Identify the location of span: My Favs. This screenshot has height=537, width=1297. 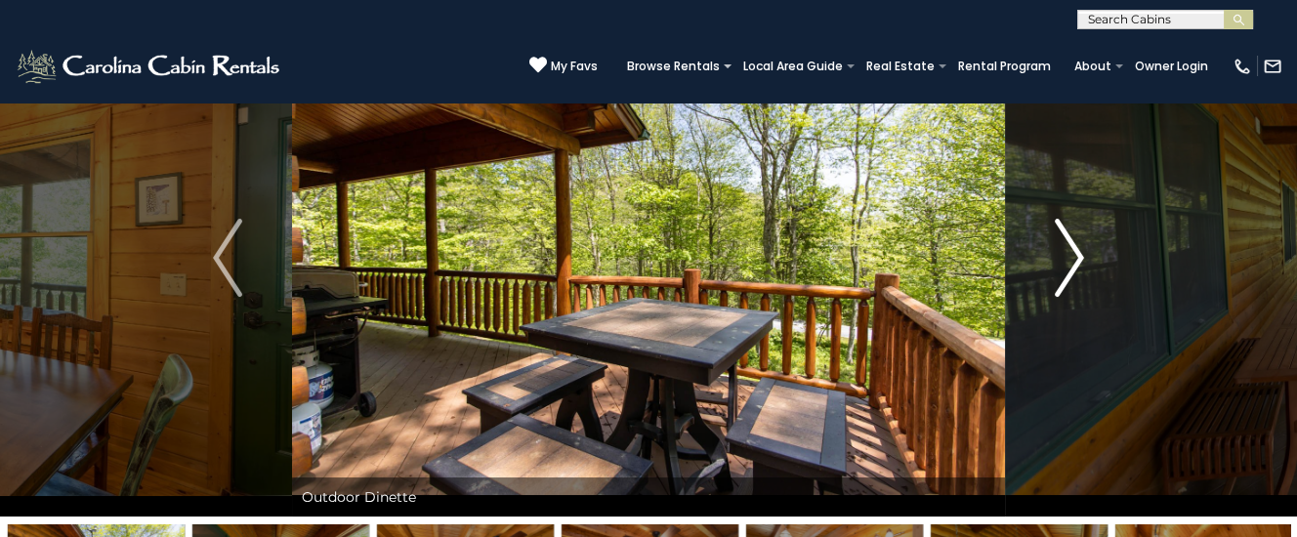
(574, 66).